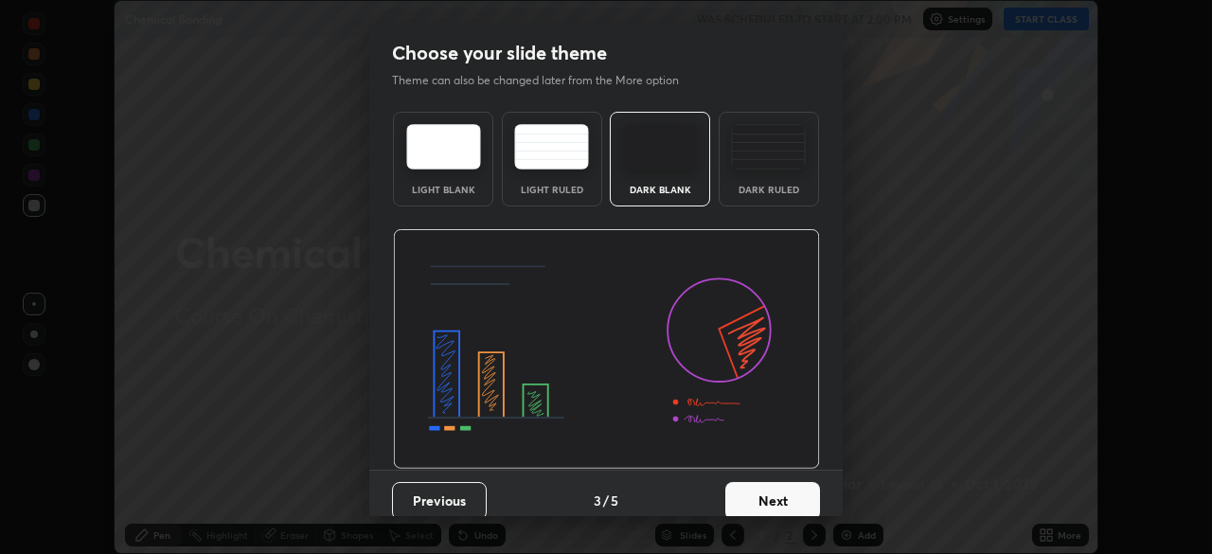  Describe the element at coordinates (499, 53) in the screenshot. I see `h2: Choose your slide theme` at that location.